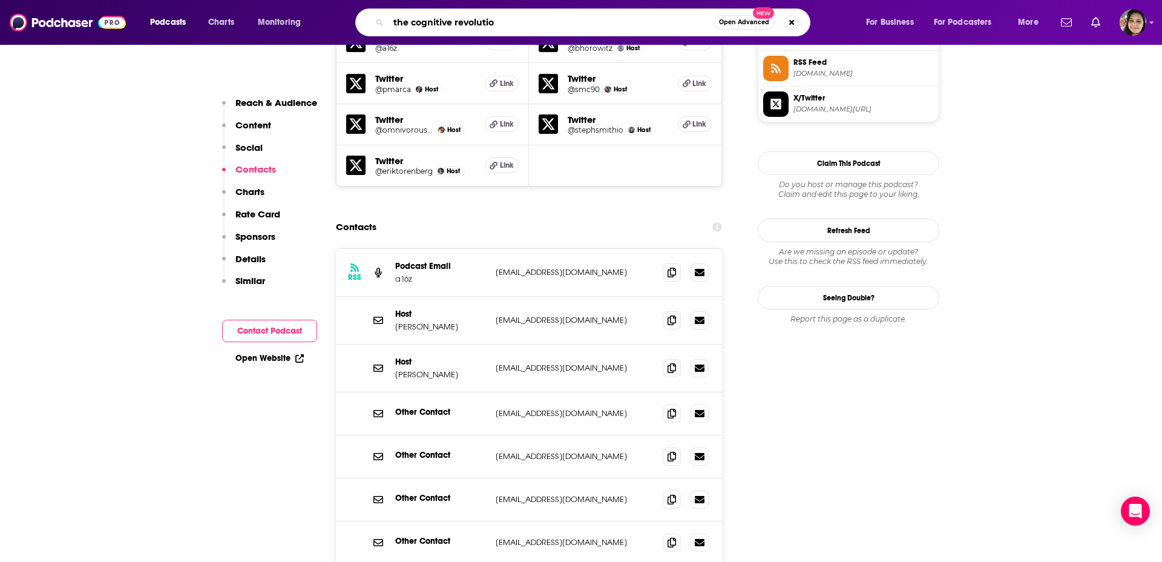  What do you see at coordinates (848, 257) in the screenshot?
I see `div: Are we missing an episode or update? Use this to check the RSS feed immediately.` at bounding box center [848, 257].